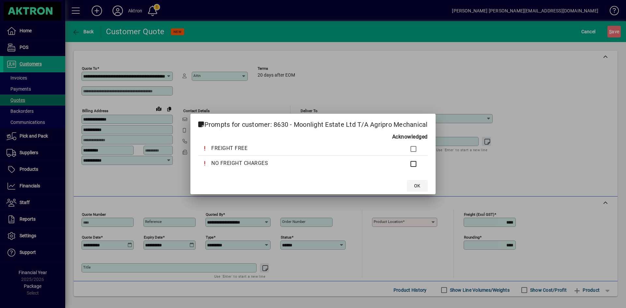  What do you see at coordinates (418, 186) in the screenshot?
I see `button: OK` at bounding box center [418, 186].